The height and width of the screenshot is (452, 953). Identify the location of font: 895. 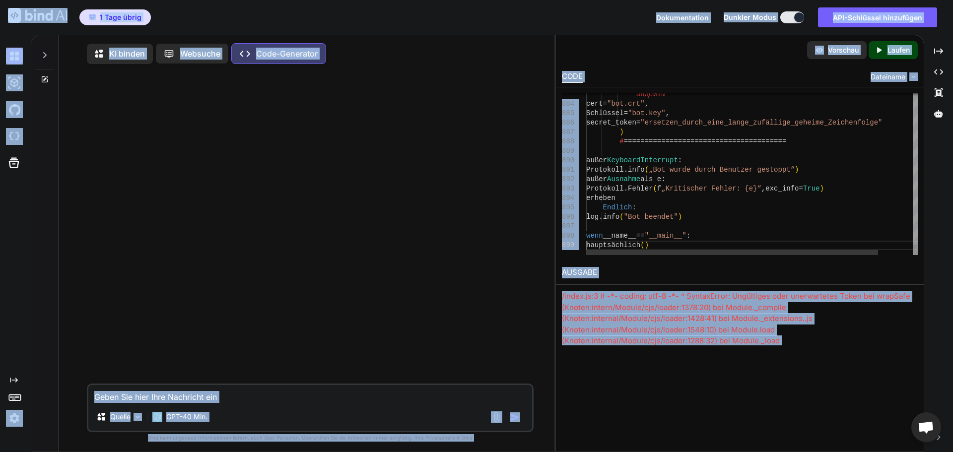
(568, 207).